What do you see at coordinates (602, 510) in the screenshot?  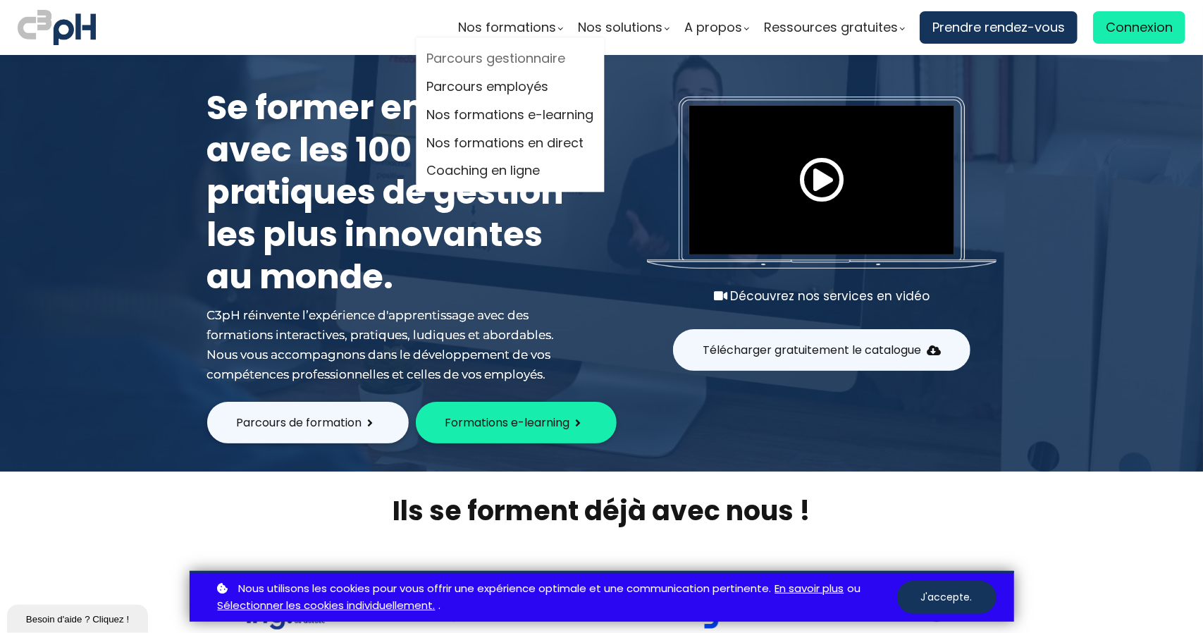 I see `h2: Ils se forment déjà avec nous !` at bounding box center [602, 510].